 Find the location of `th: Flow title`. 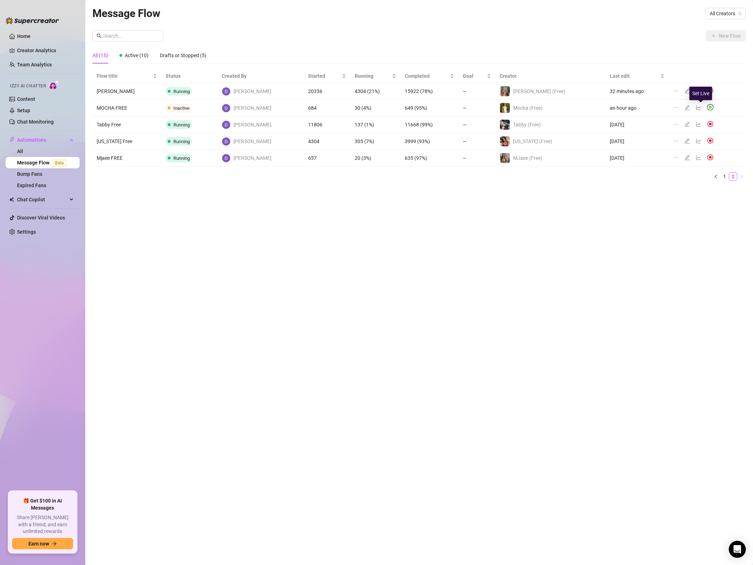

th: Flow title is located at coordinates (127, 76).